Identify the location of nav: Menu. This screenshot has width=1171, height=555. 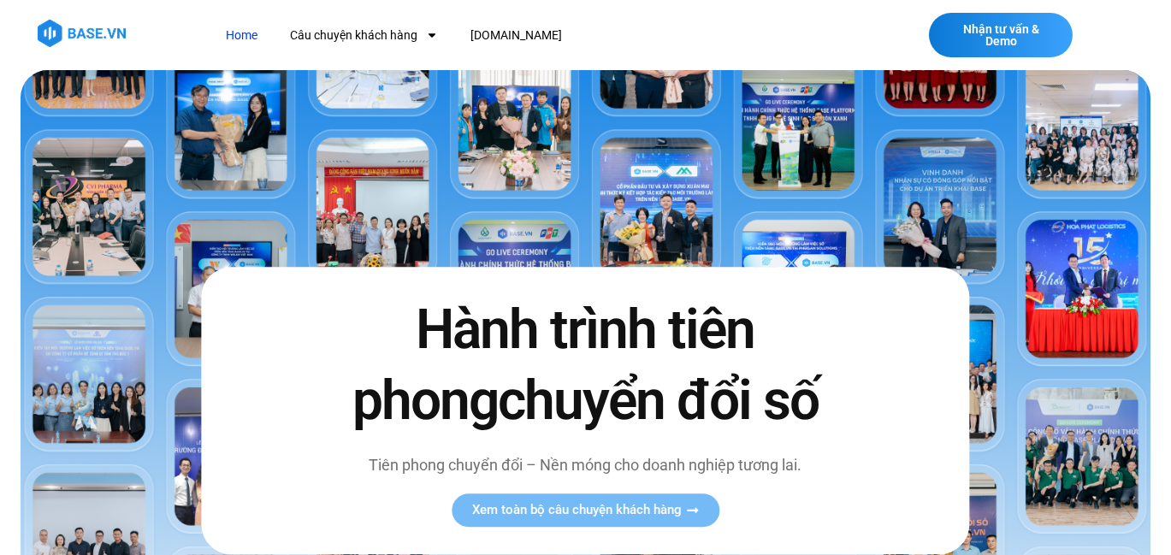
(524, 35).